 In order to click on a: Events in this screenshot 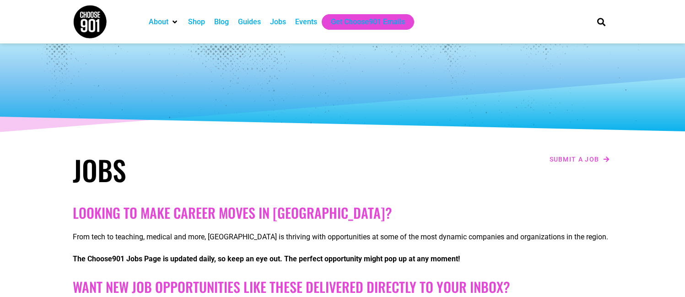, I will do `click(306, 22)`.